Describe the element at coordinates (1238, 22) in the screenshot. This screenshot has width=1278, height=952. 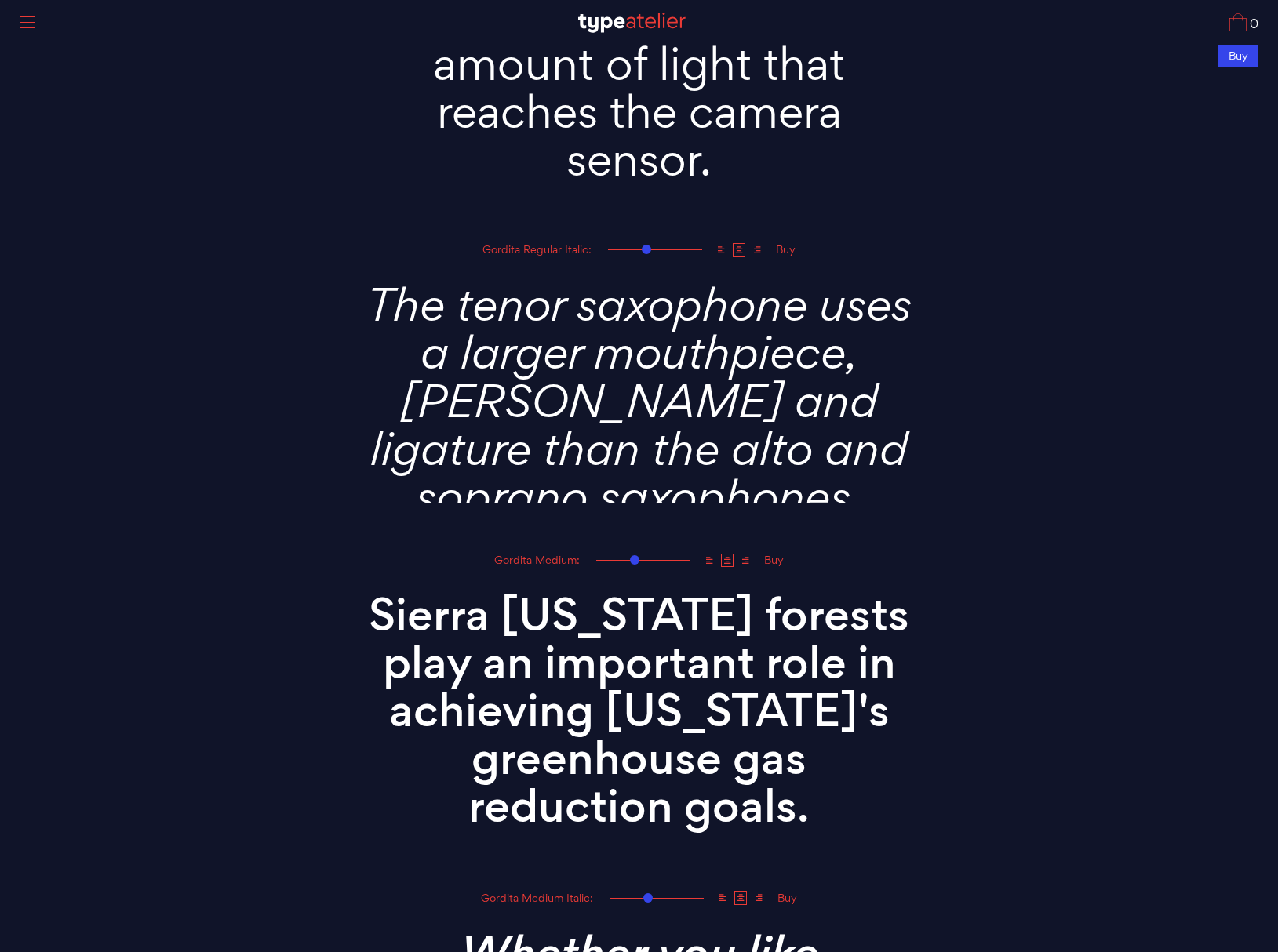
I see `img: Cart_Icon.svg` at that location.